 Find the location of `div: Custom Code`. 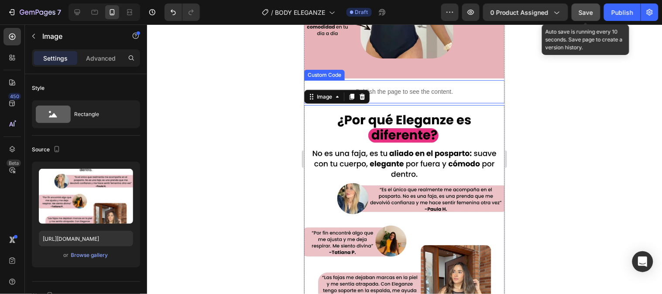

div: Custom Code is located at coordinates (20, 51).